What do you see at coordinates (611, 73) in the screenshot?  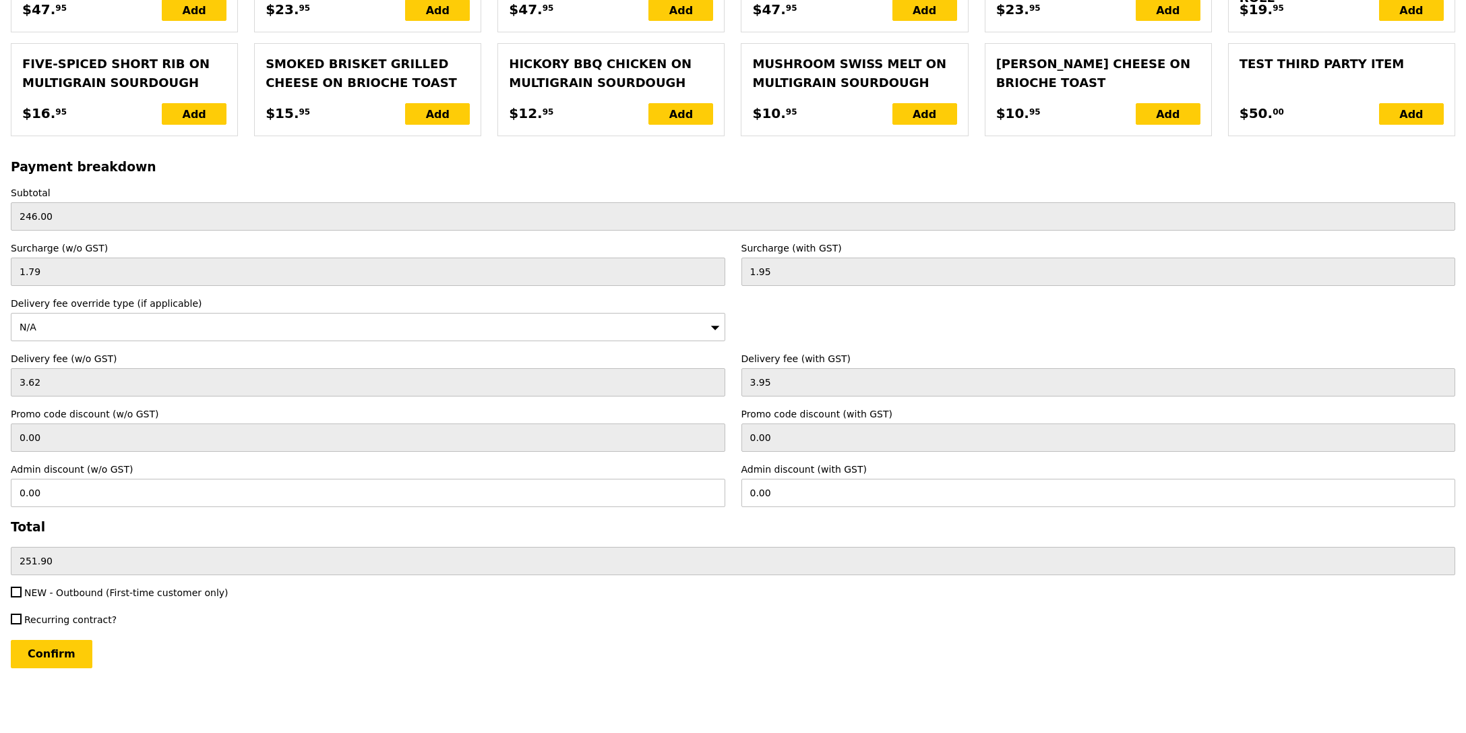 I see `div: Hickory BBQ Chicken on Multigrain Sourdough` at bounding box center [611, 73].